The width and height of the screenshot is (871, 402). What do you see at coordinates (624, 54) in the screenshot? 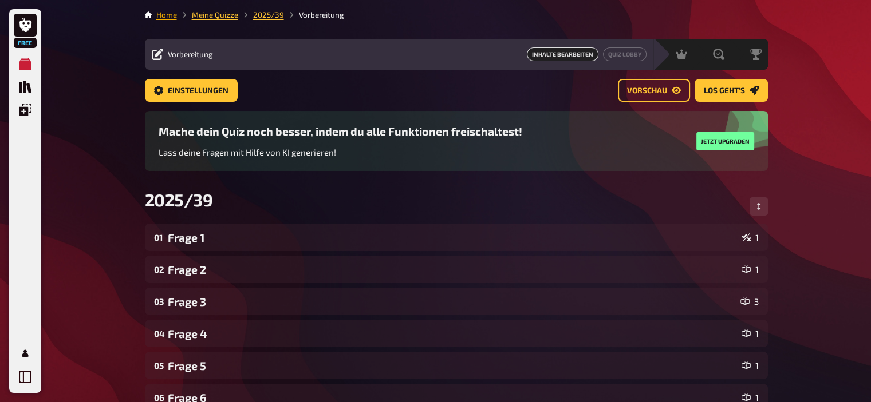
I see `a: Quiz Lobby` at bounding box center [624, 54].